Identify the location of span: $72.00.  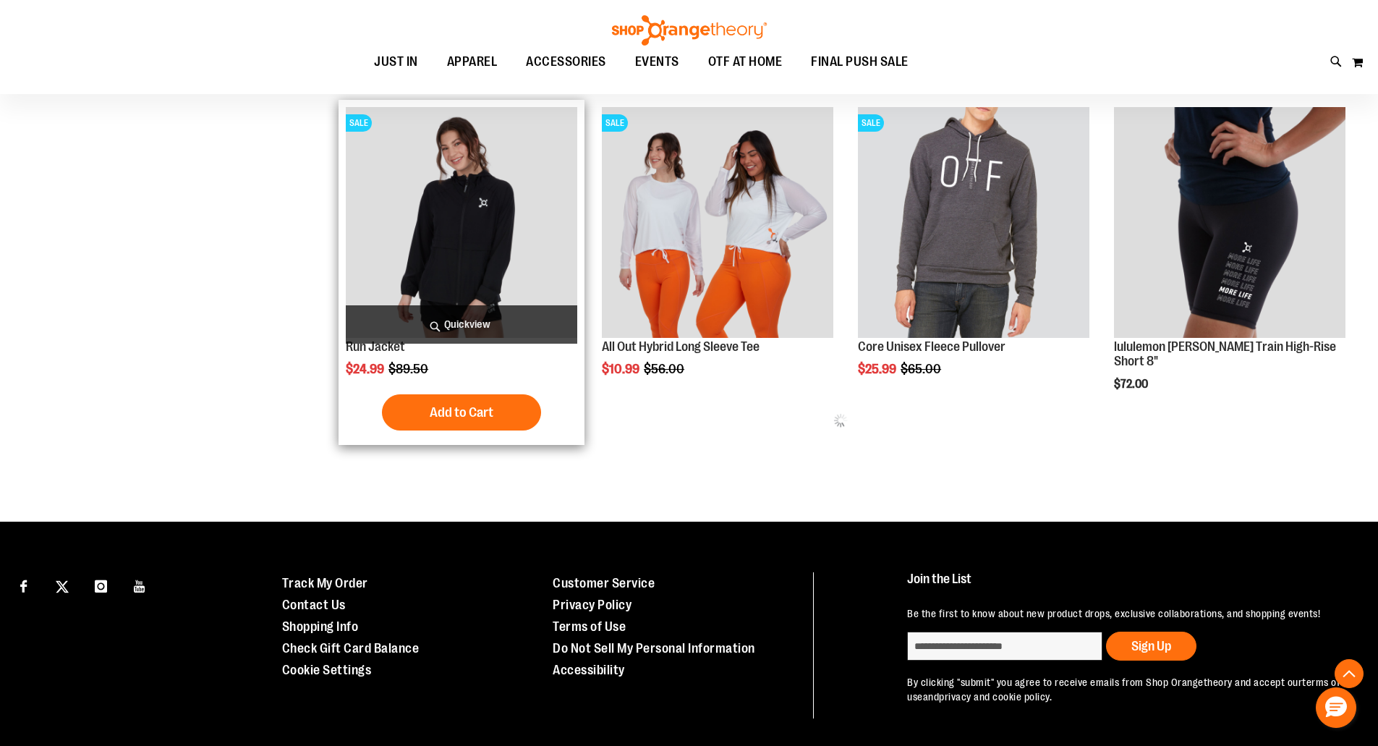
(1132, 384).